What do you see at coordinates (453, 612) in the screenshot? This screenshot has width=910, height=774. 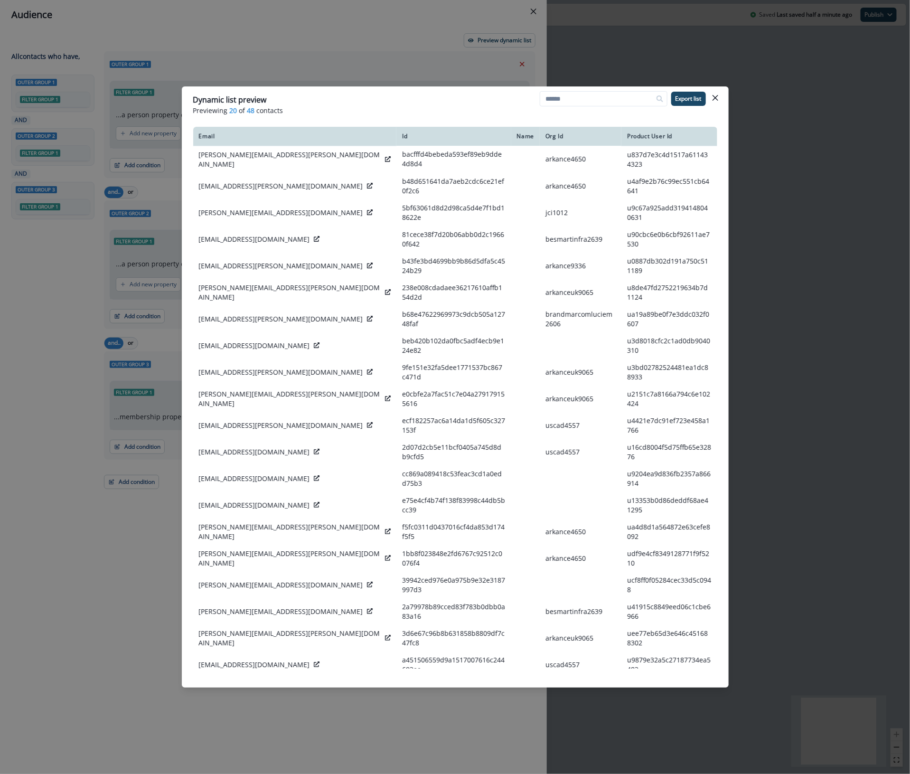 I see `td: 2a79978b89cced83f783b0dbb0a83a16` at bounding box center [453, 612].